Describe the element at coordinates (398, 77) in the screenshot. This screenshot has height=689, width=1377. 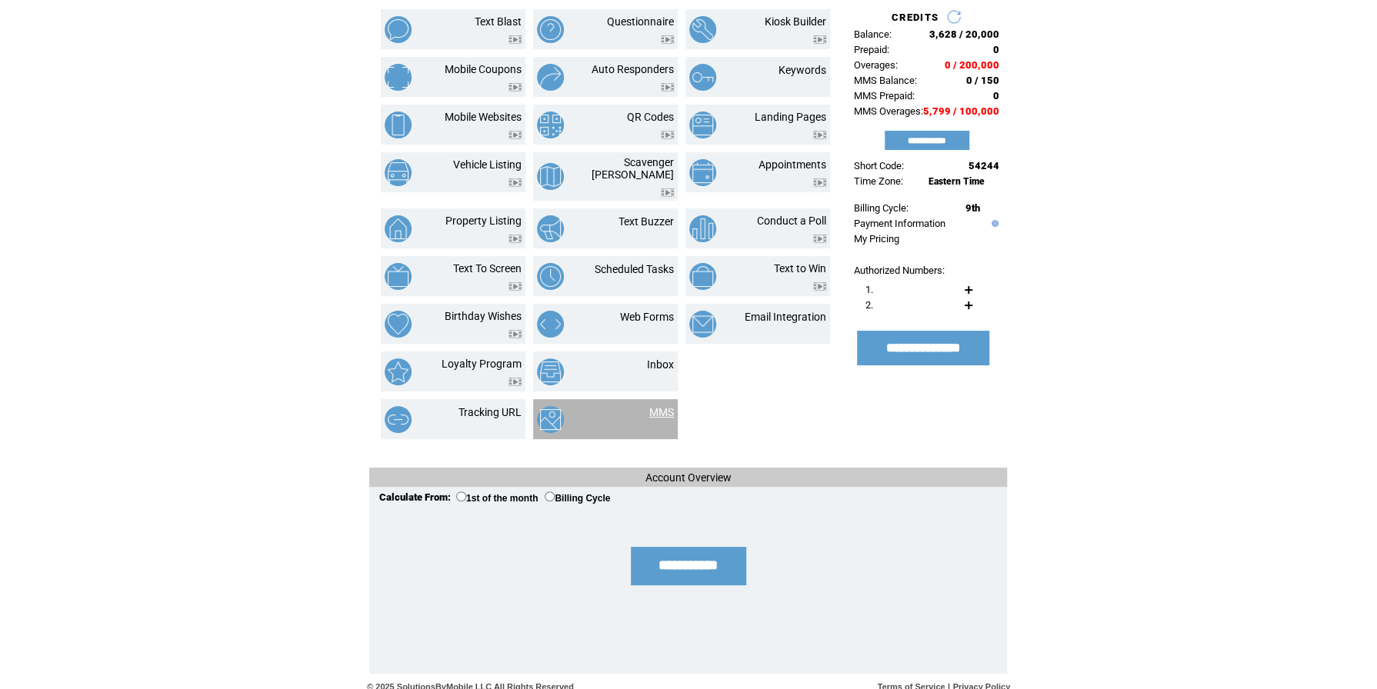
I see `img: mobile-coupons.png` at that location.